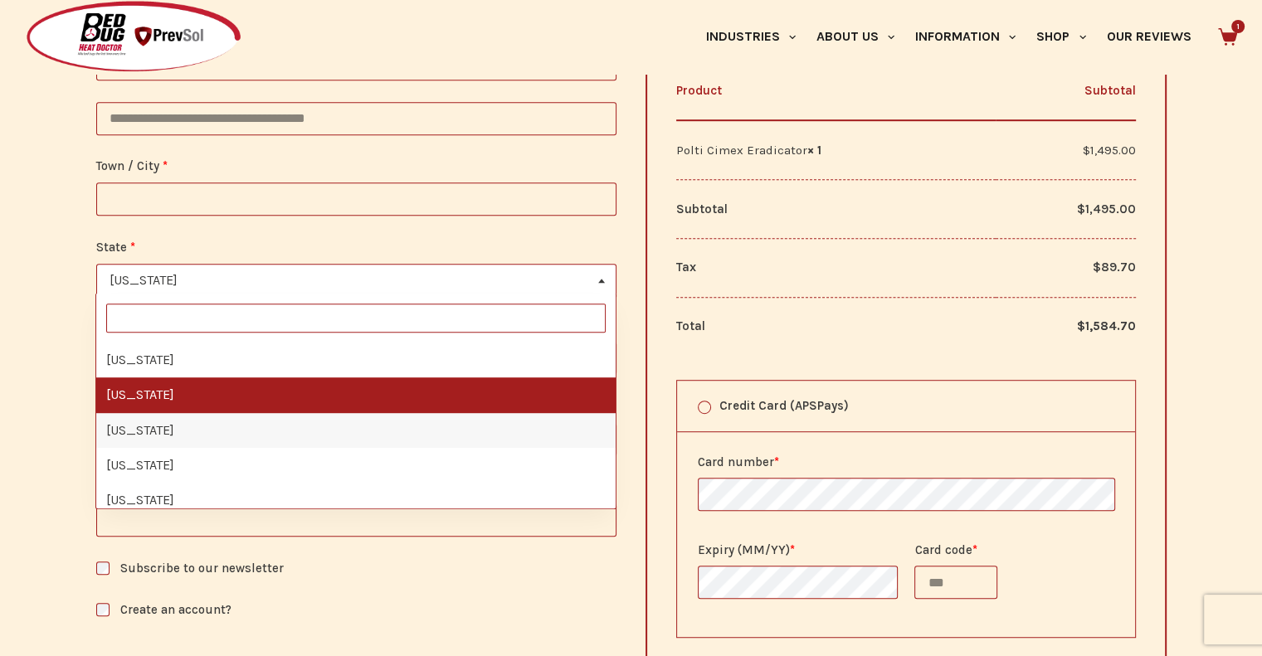  Describe the element at coordinates (1114, 267) in the screenshot. I see `span: 89.70` at that location.